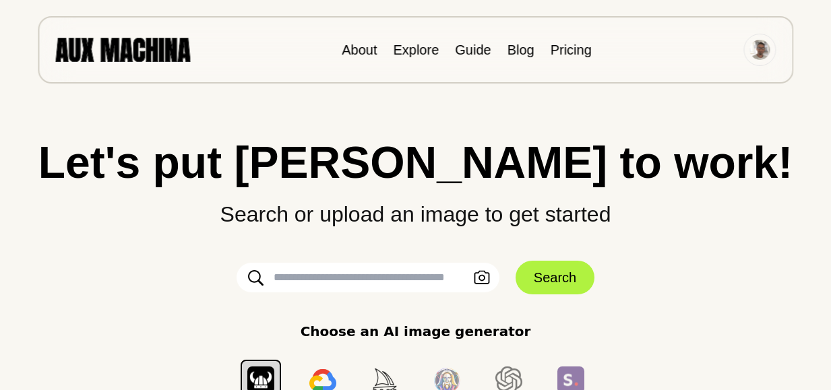  What do you see at coordinates (415, 208) in the screenshot?
I see `p: Search or upload an image to get started` at bounding box center [415, 208].